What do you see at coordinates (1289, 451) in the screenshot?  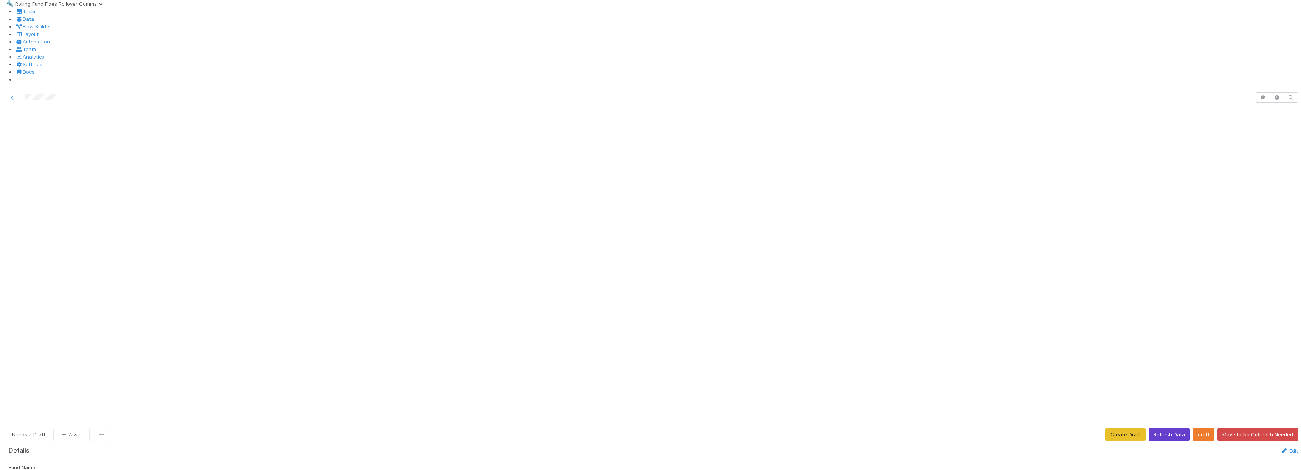 I see `a: Edit` at bounding box center [1289, 451].